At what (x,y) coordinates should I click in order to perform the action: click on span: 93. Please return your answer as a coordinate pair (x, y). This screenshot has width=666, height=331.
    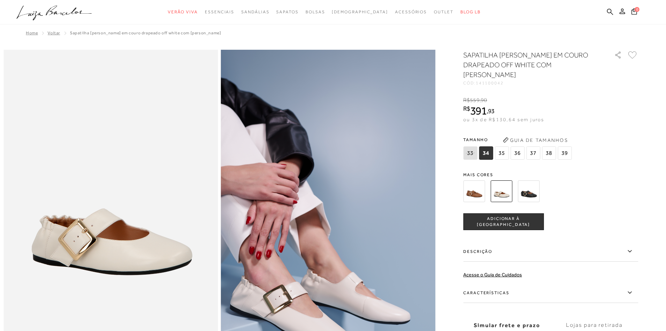
    Looking at the image, I should click on (491, 111).